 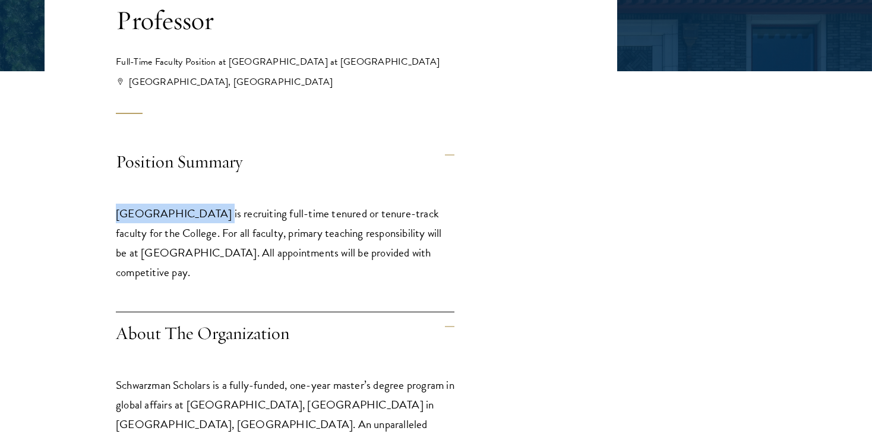 What do you see at coordinates (285, 163) in the screenshot?
I see `h4: Position Summary` at bounding box center [285, 163].